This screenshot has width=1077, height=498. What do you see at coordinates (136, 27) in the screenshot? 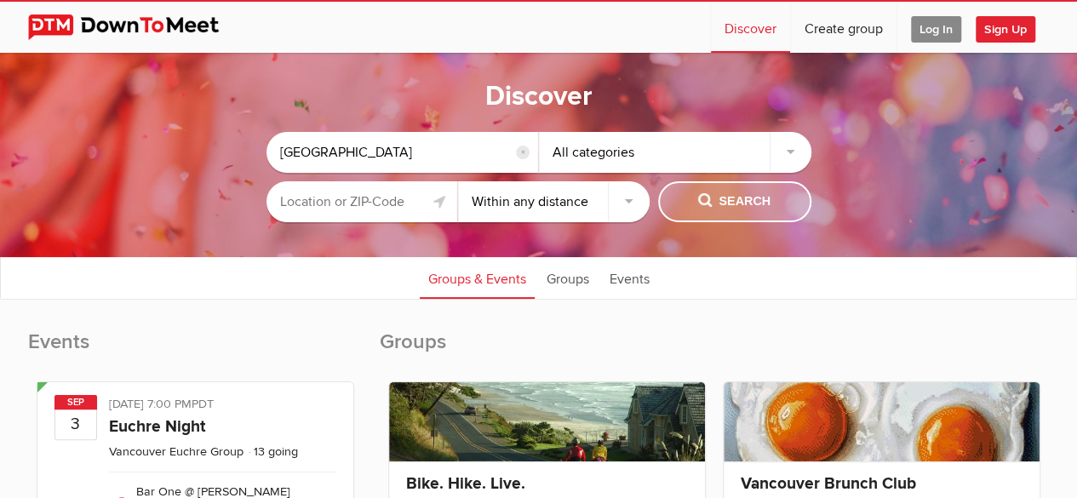
I see `img: DownToMeet` at bounding box center [136, 27].